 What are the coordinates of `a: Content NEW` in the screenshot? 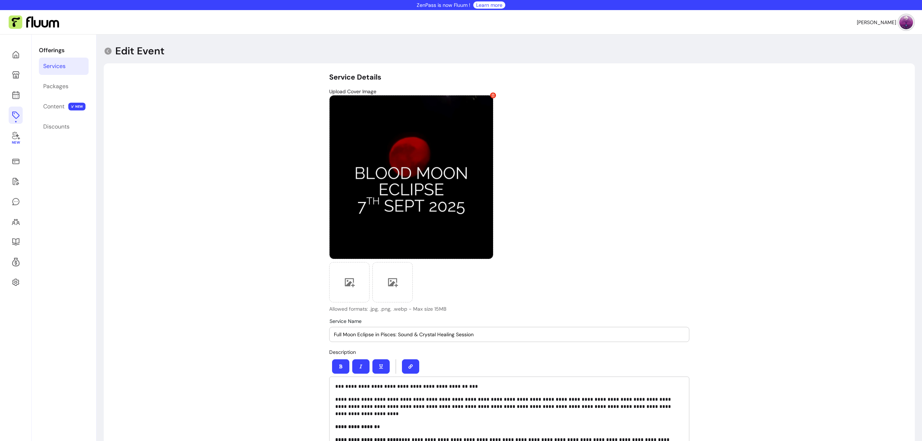 It's located at (64, 107).